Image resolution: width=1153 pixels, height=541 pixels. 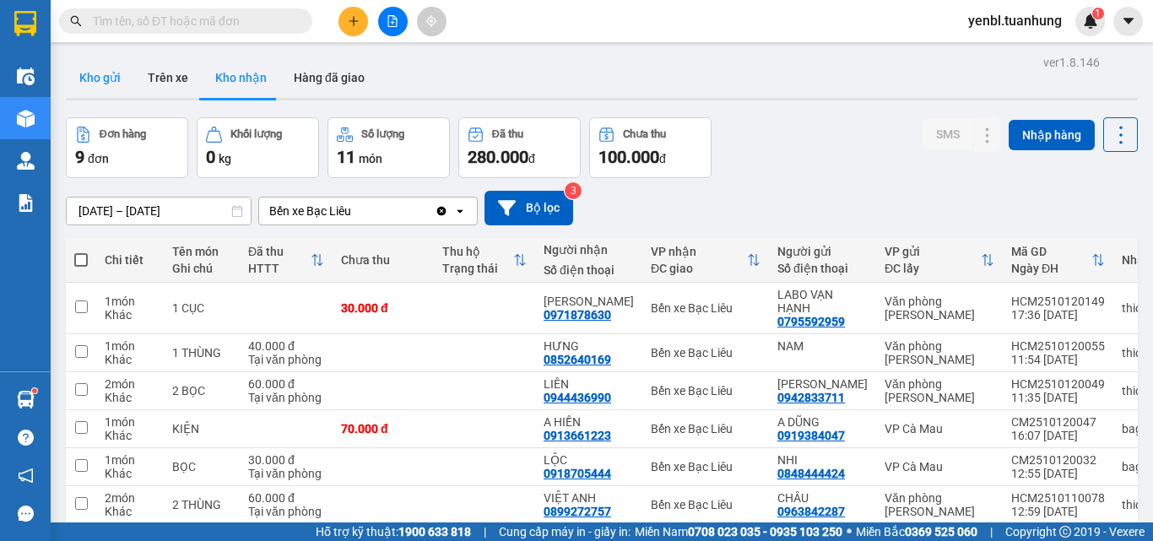 What do you see at coordinates (941, 532) in the screenshot?
I see `strong: 0369 525 060` at bounding box center [941, 532].